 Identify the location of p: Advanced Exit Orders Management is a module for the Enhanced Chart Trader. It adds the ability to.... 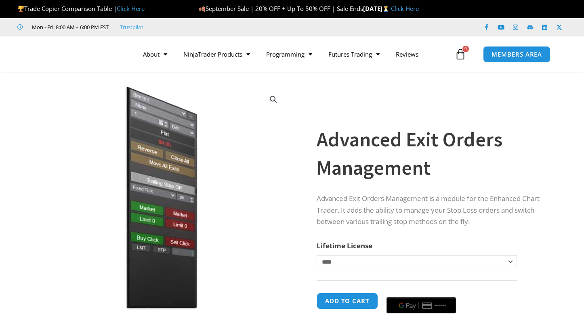
(434, 210).